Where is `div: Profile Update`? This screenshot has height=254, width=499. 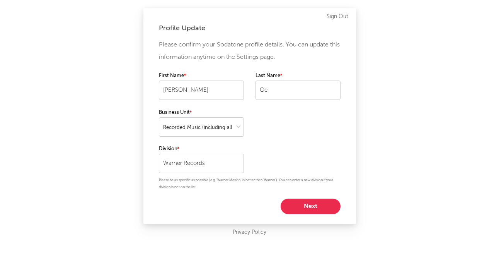
div: Profile Update is located at coordinates (250, 28).